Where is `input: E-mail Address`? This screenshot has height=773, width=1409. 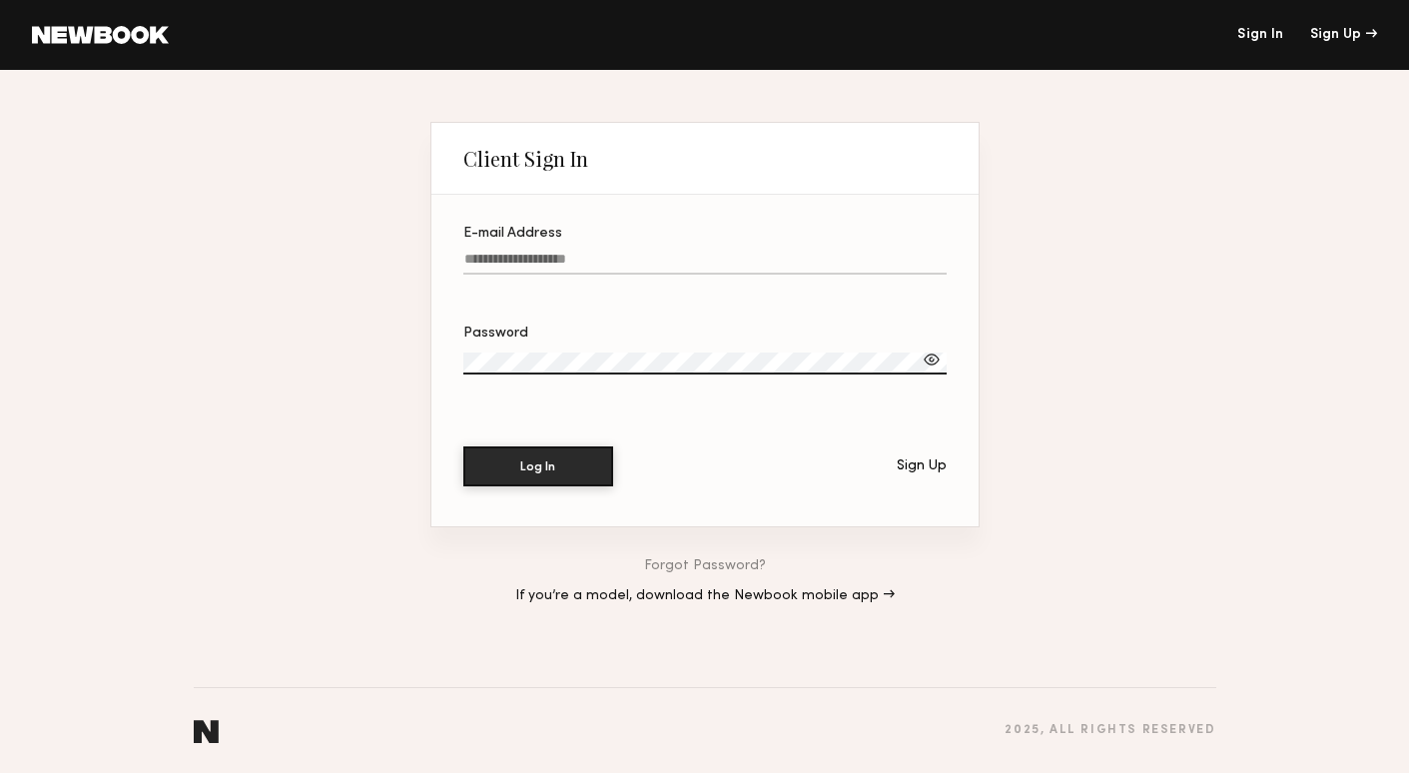 input: E-mail Address is located at coordinates (705, 263).